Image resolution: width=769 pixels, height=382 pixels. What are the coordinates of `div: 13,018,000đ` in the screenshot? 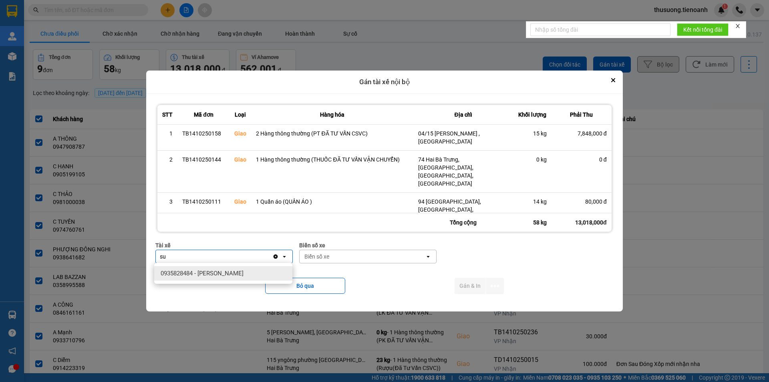 It's located at (582, 222).